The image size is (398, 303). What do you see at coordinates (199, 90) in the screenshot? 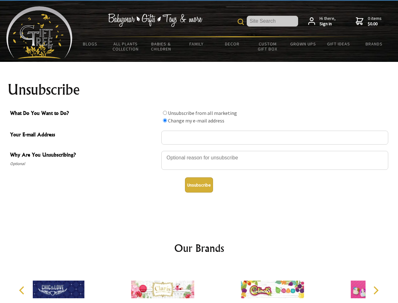
I see `h1: Unsubscribe` at bounding box center [199, 90].